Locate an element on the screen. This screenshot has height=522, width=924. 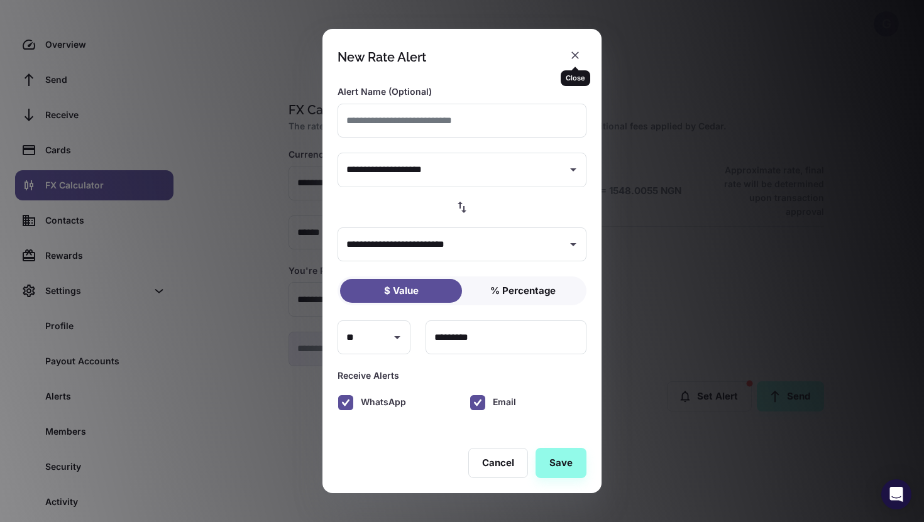
label: Receive Alerts is located at coordinates (368, 376).